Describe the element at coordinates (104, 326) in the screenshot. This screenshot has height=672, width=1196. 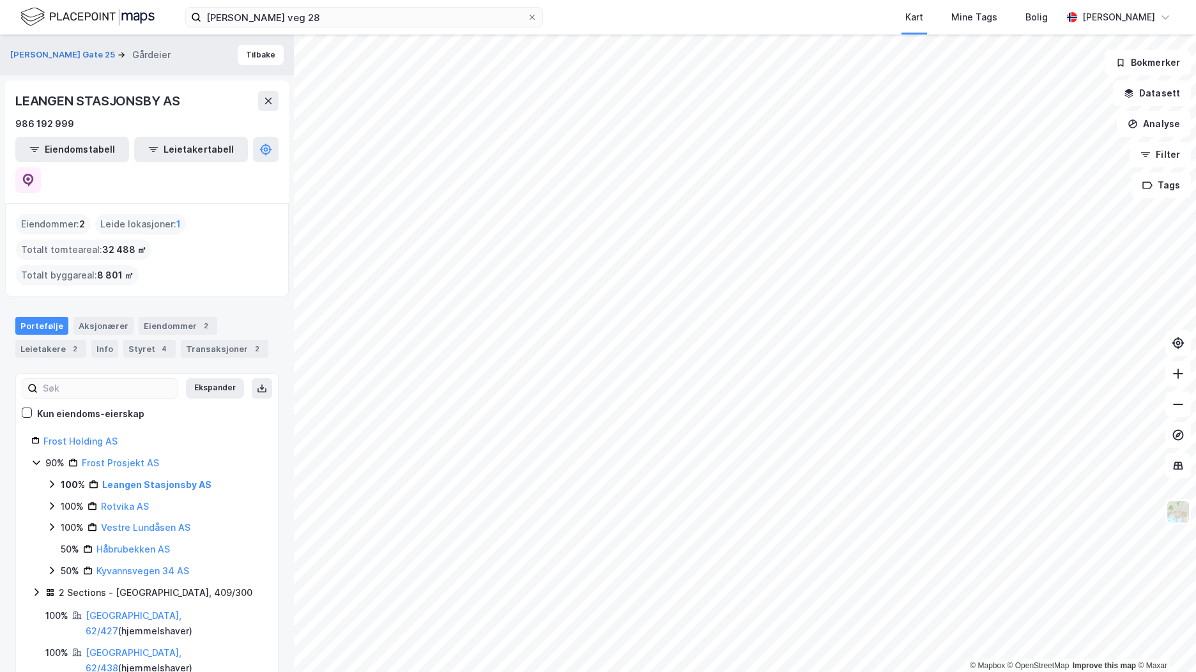
I see `div: Aksjonærer` at that location.